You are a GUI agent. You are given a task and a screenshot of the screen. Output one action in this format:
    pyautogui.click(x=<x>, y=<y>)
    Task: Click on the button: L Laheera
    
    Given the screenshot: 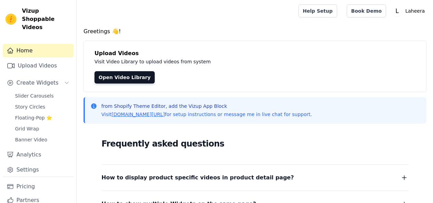 What is the action you would take?
    pyautogui.click(x=409, y=11)
    